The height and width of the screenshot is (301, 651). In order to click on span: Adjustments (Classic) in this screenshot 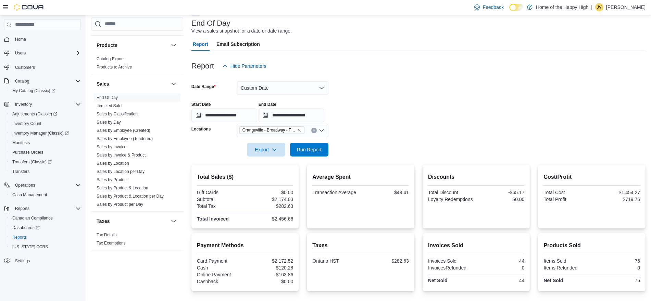, I will do `click(45, 114)`.